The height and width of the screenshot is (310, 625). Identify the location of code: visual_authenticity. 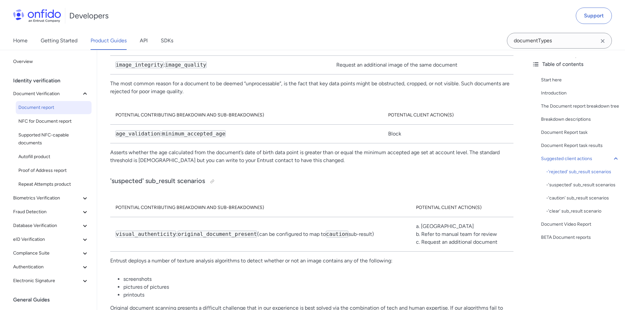
(146, 234).